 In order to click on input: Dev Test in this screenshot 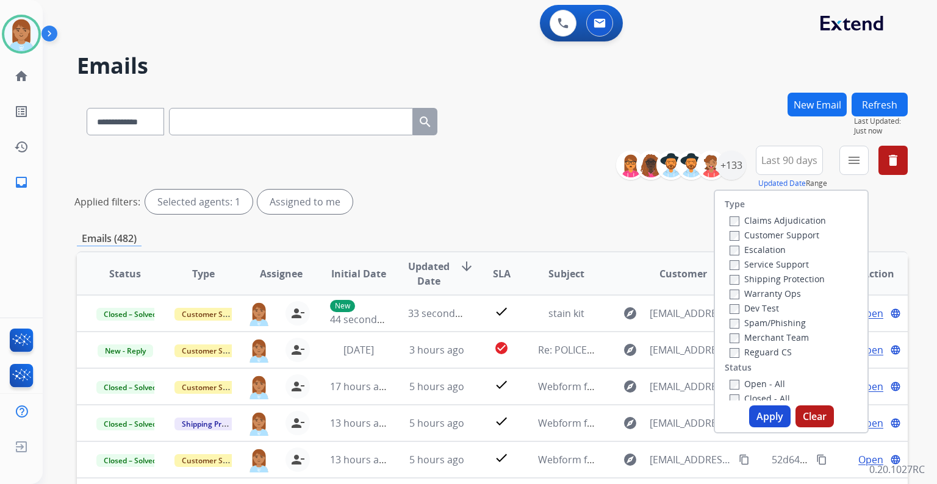, I will do `click(735, 309)`.